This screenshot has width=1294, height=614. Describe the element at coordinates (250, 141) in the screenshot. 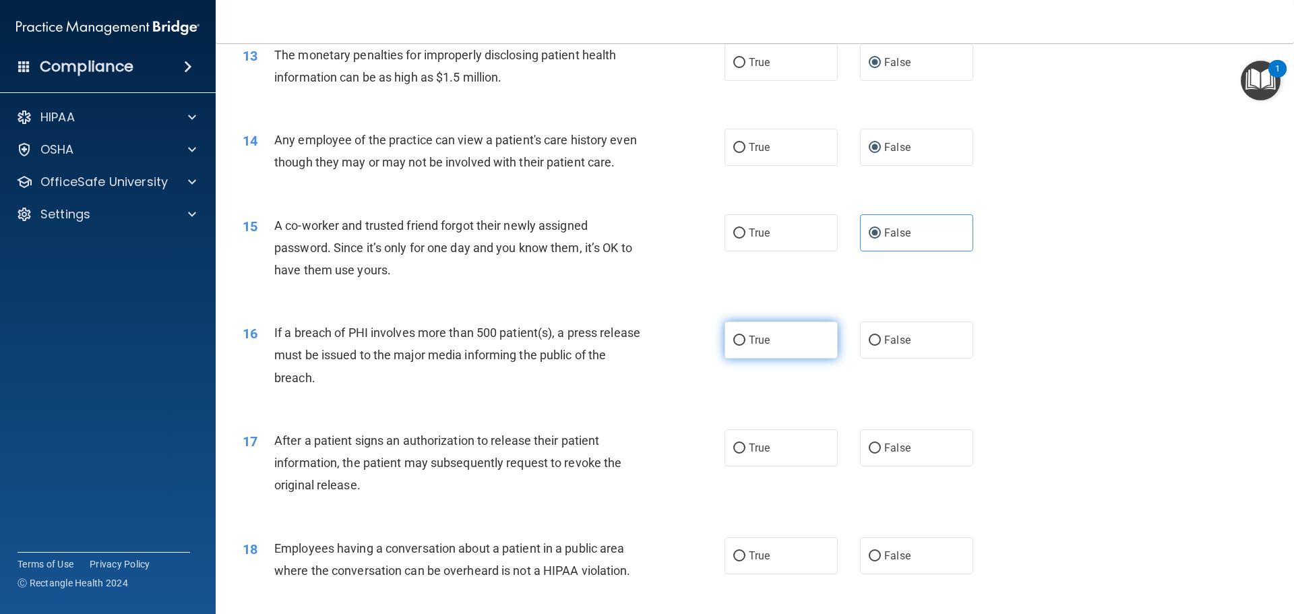

I see `span: 14` at that location.